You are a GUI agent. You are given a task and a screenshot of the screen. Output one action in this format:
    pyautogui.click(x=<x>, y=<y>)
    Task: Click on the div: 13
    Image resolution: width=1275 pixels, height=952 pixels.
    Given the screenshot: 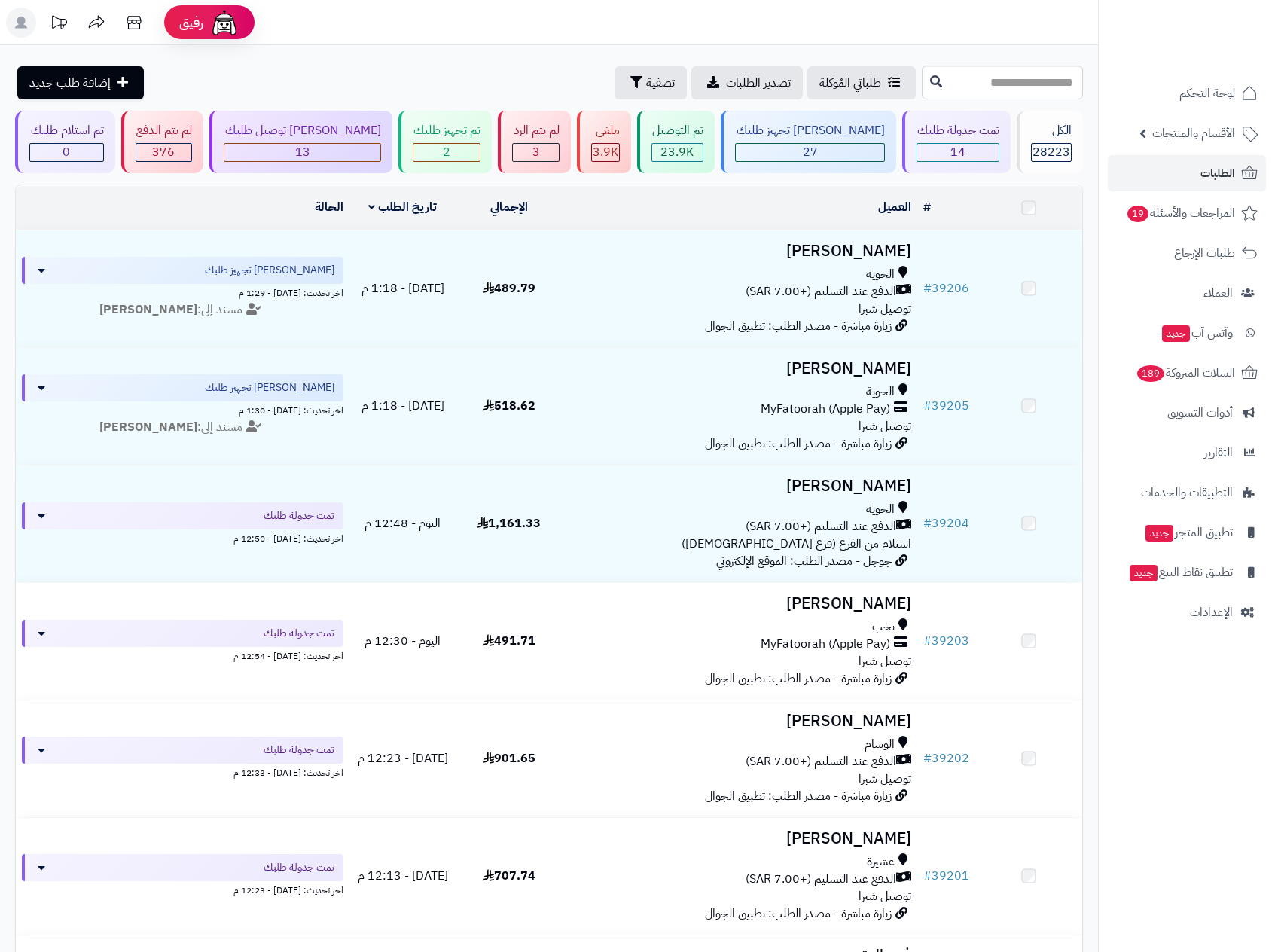 What is the action you would take?
    pyautogui.click(x=302, y=152)
    